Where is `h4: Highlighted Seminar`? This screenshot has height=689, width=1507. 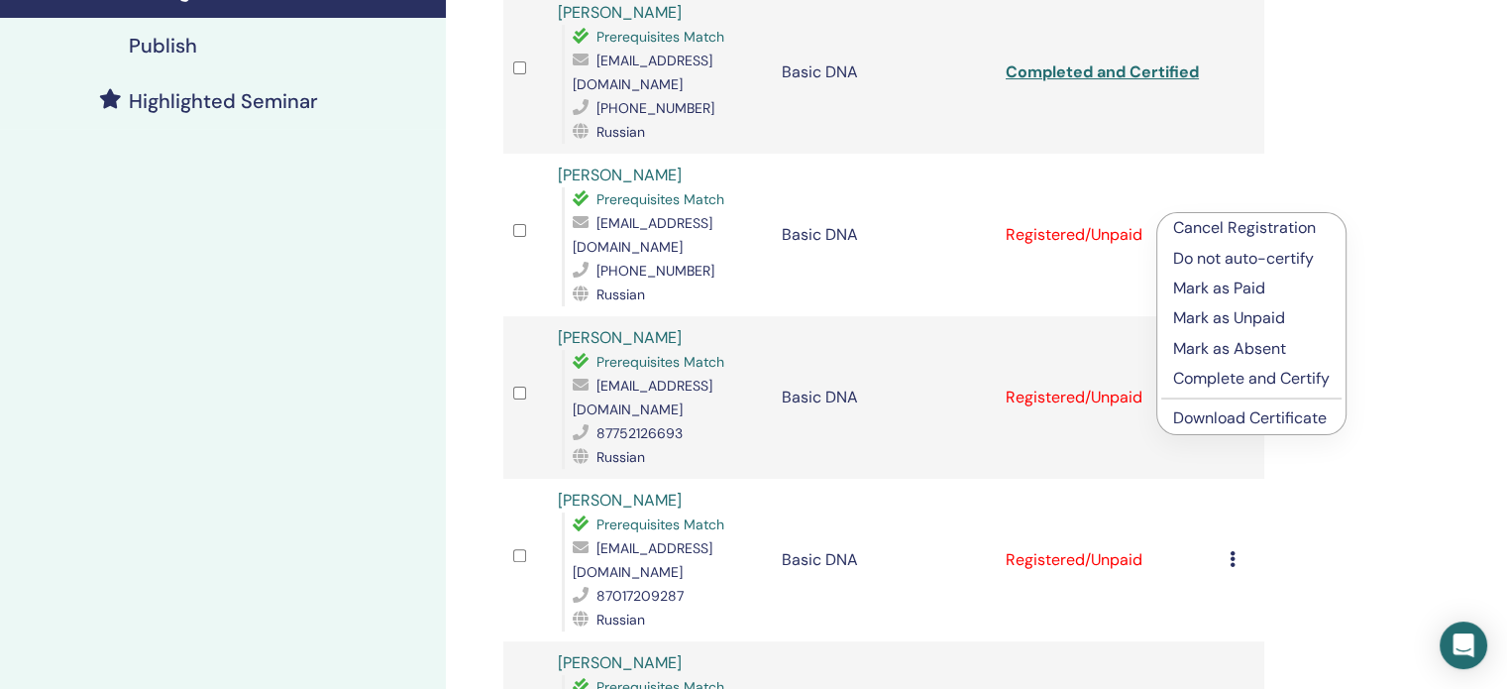 h4: Highlighted Seminar is located at coordinates (223, 101).